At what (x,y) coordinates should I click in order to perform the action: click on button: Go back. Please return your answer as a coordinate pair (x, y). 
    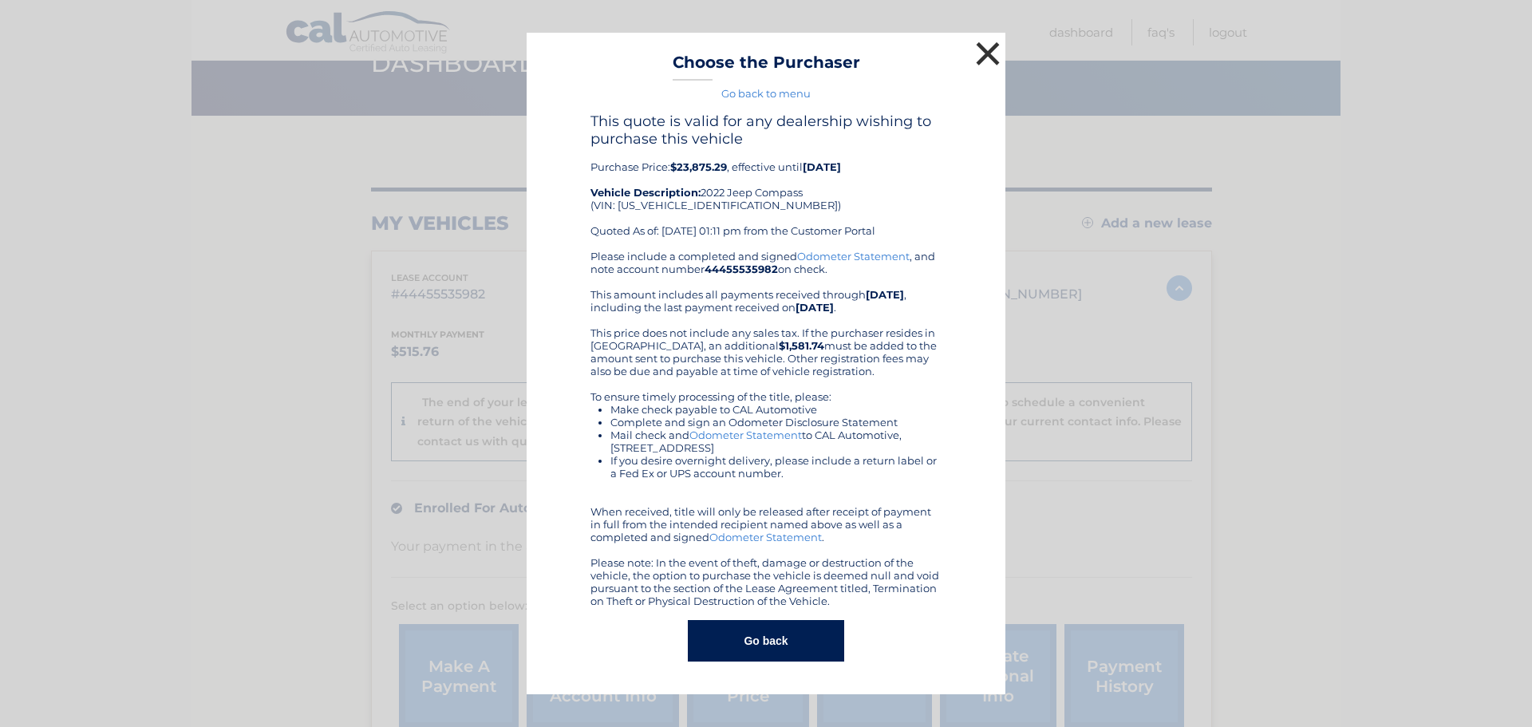
    Looking at the image, I should click on (765, 641).